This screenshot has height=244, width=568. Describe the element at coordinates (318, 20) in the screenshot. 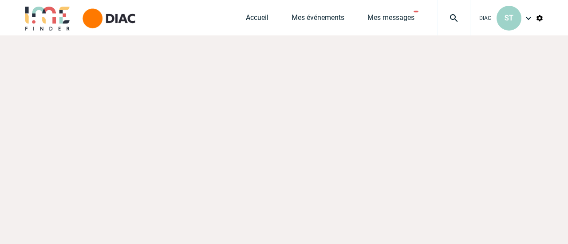

I see `a: Mes événements` at that location.